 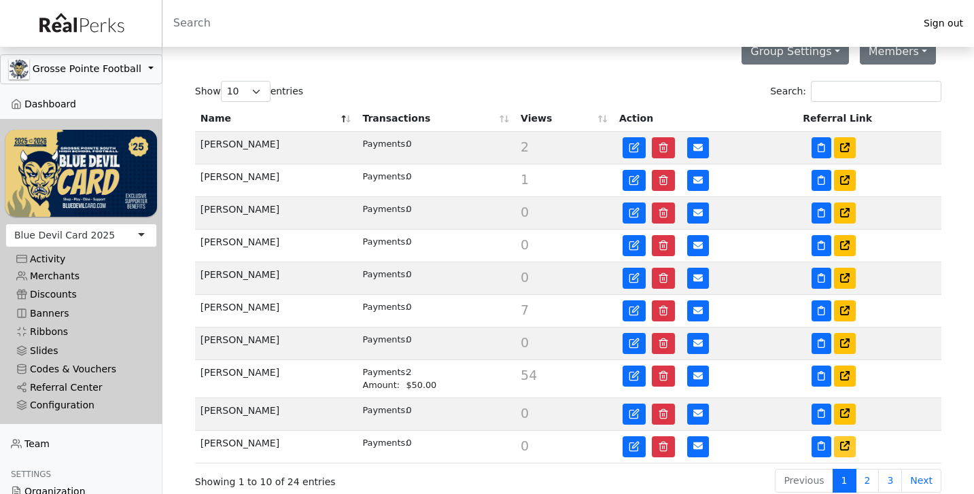 What do you see at coordinates (867, 480) in the screenshot?
I see `a: 2` at bounding box center [867, 480].